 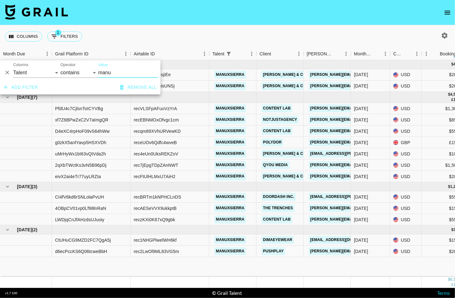 I want to click on div: recAESeVVX9ukkptB, so click(x=155, y=208).